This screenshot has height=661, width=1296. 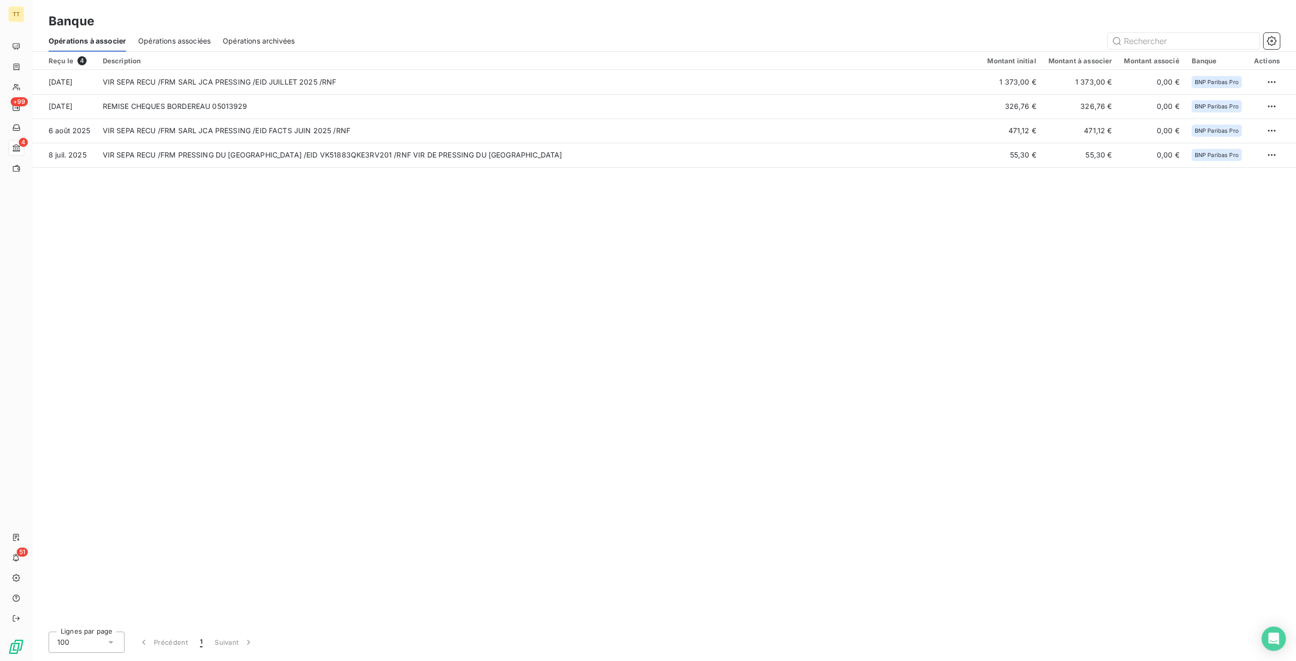 I want to click on td: REMISE CHEQUES BORDEREAU 05013929, so click(x=539, y=106).